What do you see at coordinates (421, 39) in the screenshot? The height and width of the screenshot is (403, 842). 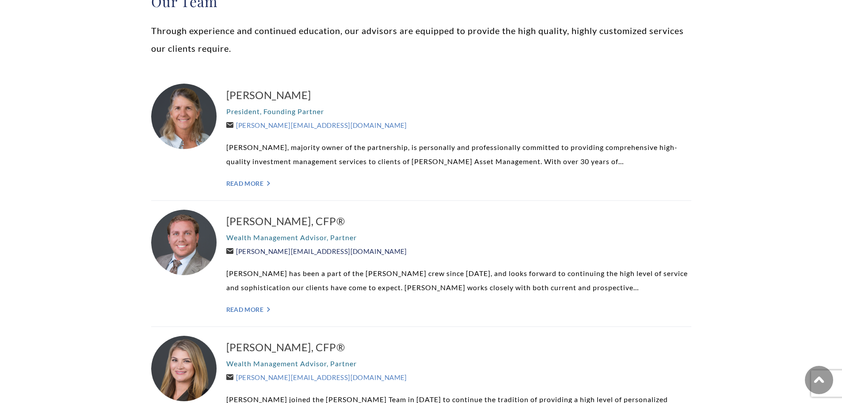 I see `p: Through experience and continued education, our advisors are equipped to provide the high quality...` at bounding box center [421, 39].